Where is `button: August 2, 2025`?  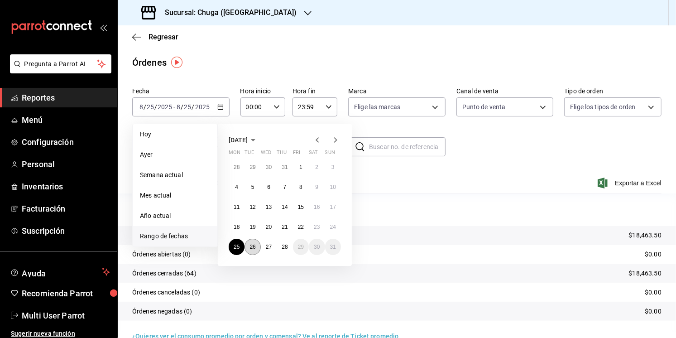
button: August 2, 2025 is located at coordinates (317, 167).